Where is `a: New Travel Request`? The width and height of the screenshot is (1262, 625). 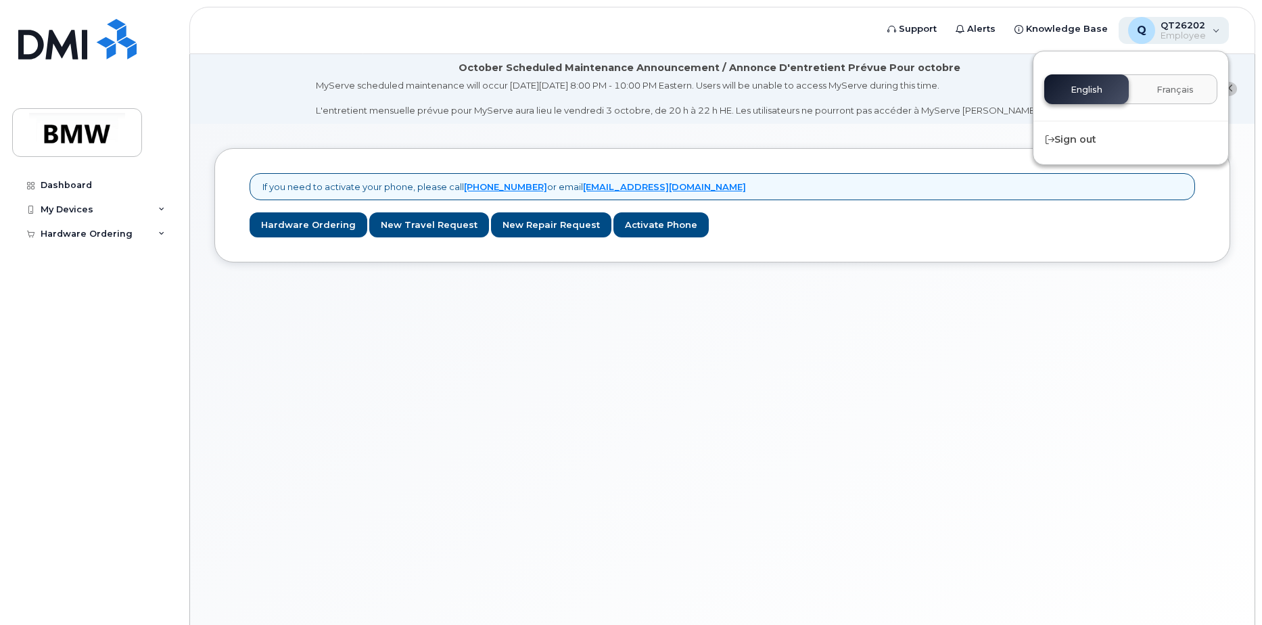
a: New Travel Request is located at coordinates (429, 225).